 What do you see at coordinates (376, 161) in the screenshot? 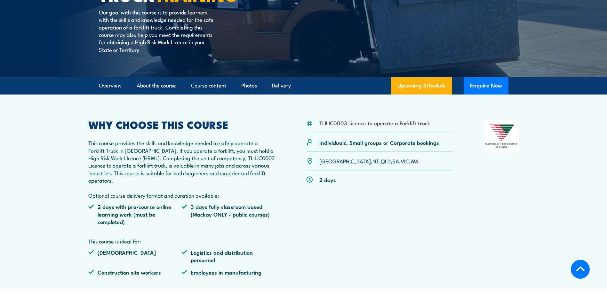
I see `a: NT` at bounding box center [376, 161].